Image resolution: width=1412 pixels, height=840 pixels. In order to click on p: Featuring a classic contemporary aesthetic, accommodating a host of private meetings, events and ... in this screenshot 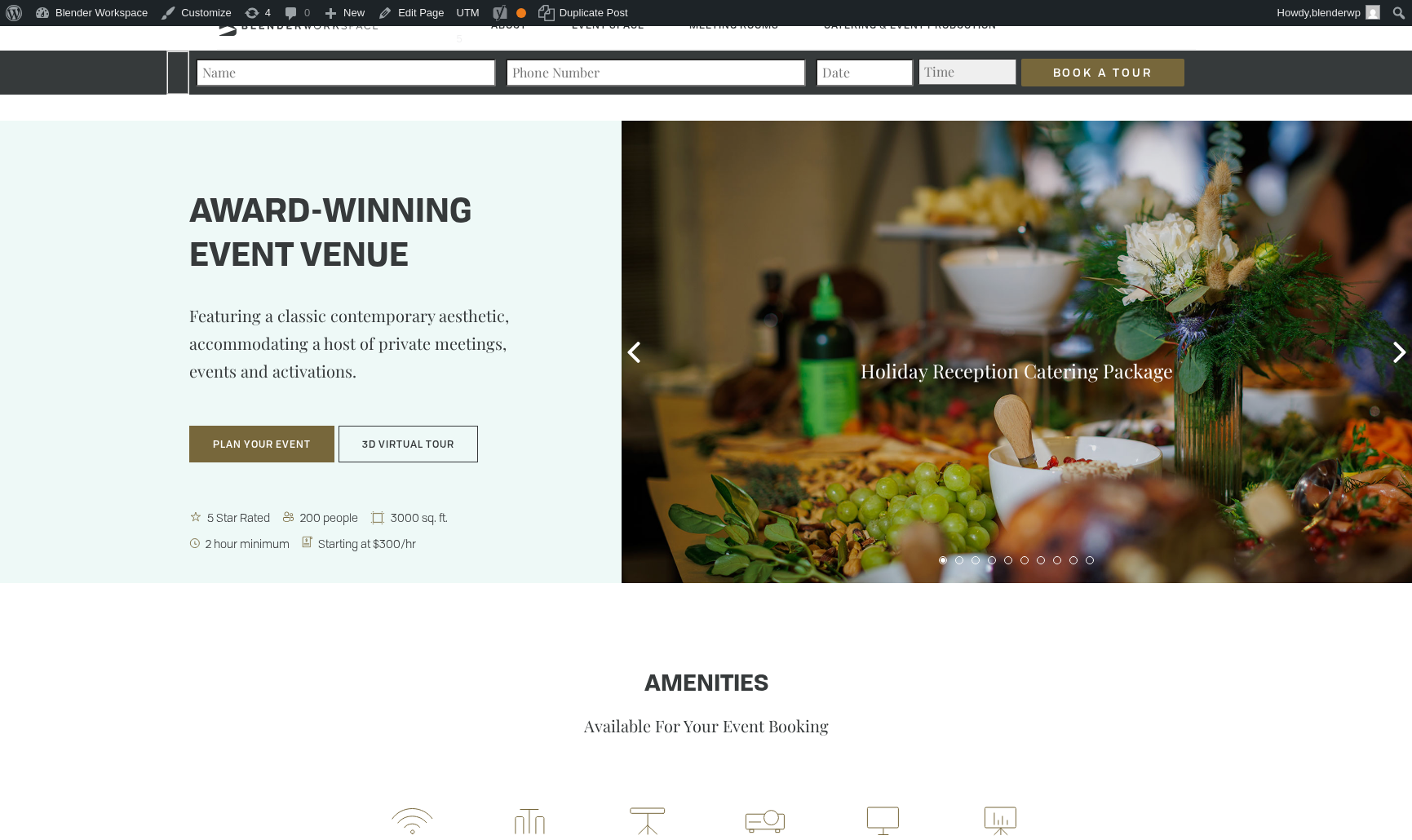, I will do `click(364, 356)`.